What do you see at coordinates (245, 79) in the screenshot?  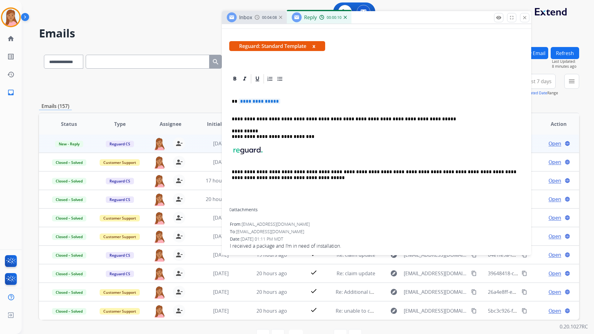 I see `div: Italic` at bounding box center [245, 79].